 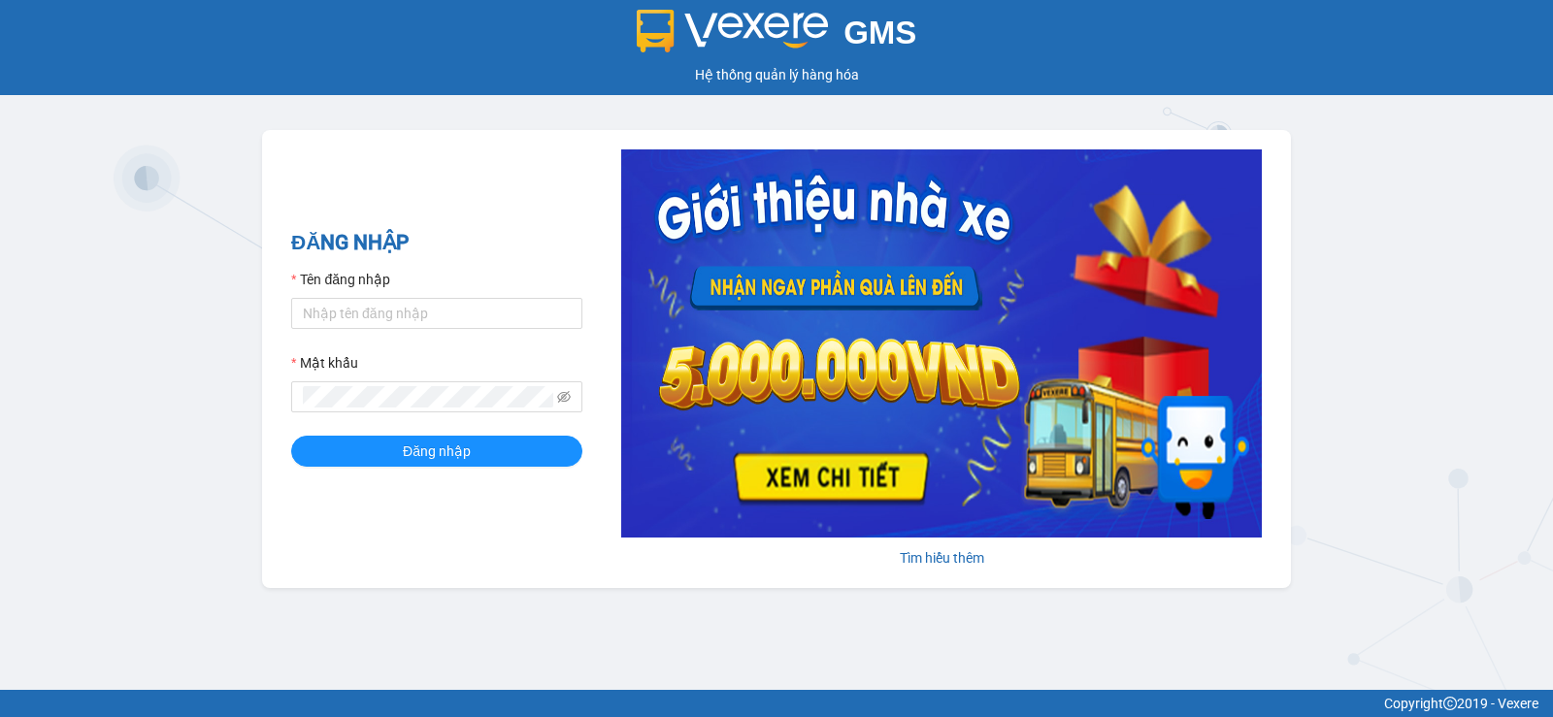 I want to click on span: eye-invisible, so click(x=564, y=397).